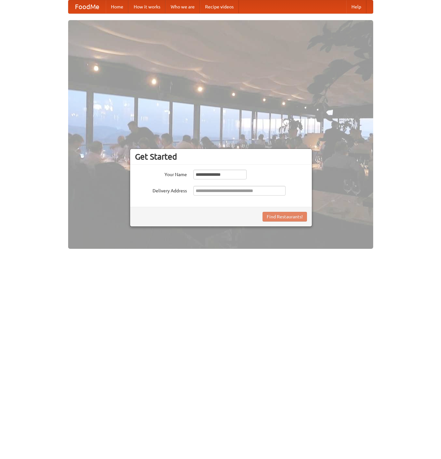 The image size is (441, 459). What do you see at coordinates (219, 7) in the screenshot?
I see `a: Recipe videos` at bounding box center [219, 7].